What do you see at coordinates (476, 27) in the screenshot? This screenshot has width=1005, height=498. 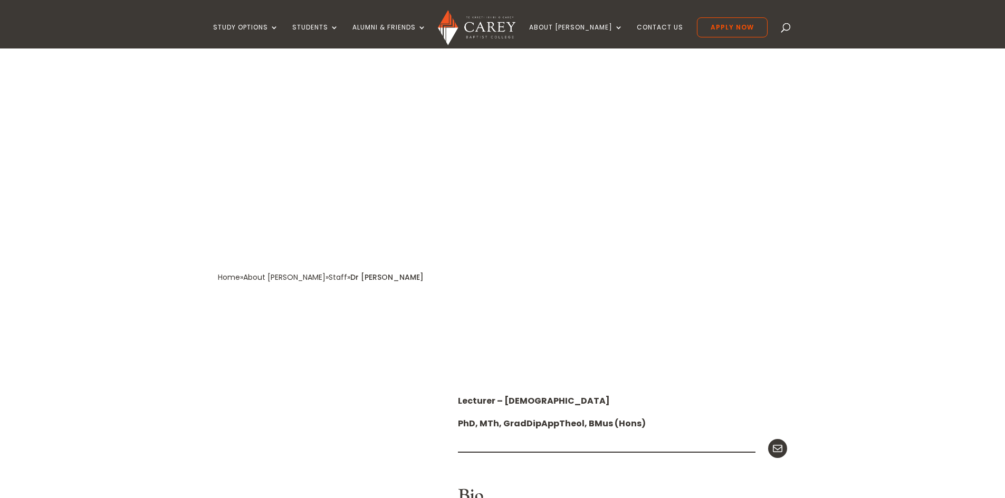 I see `img: Carey Baptist College` at bounding box center [476, 27].